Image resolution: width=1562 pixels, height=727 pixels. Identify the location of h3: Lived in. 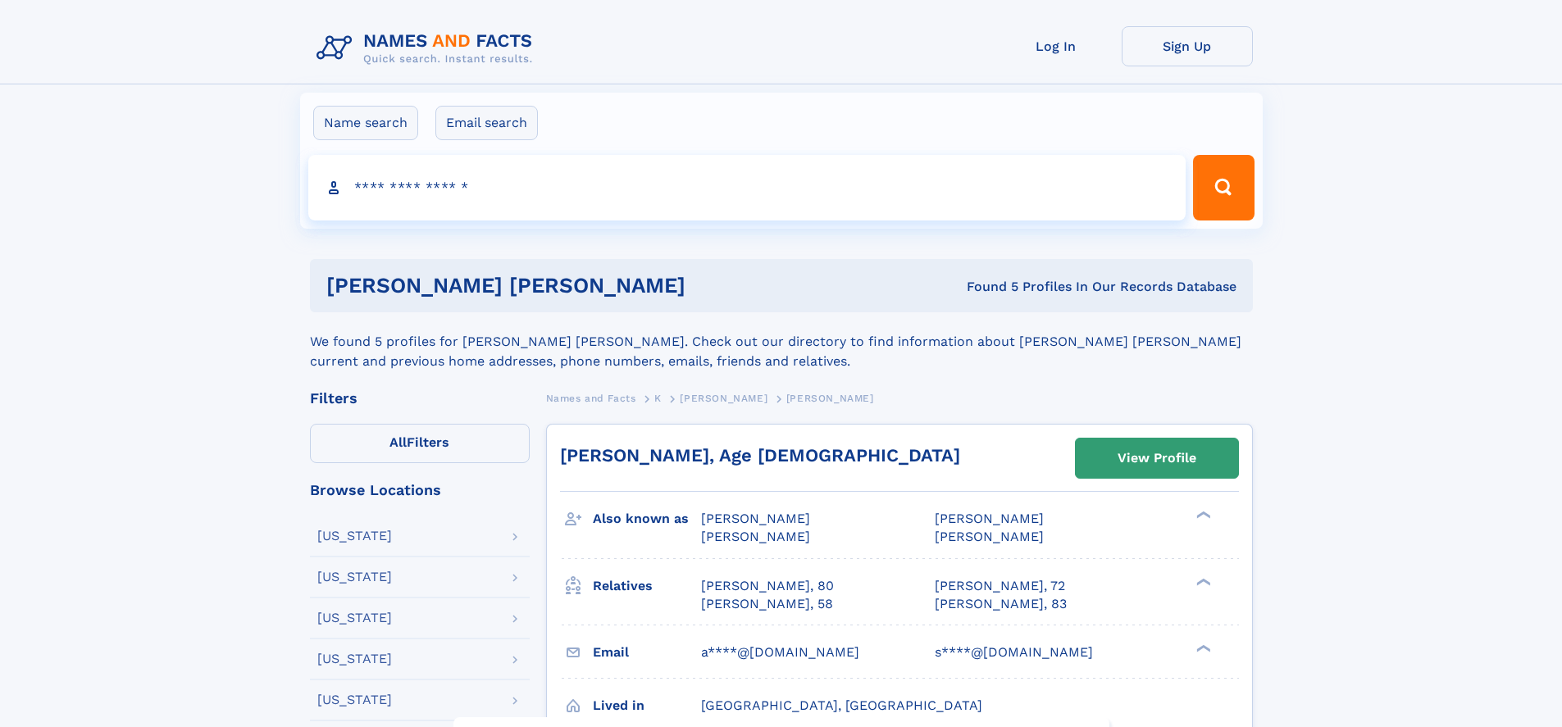
(647, 706).